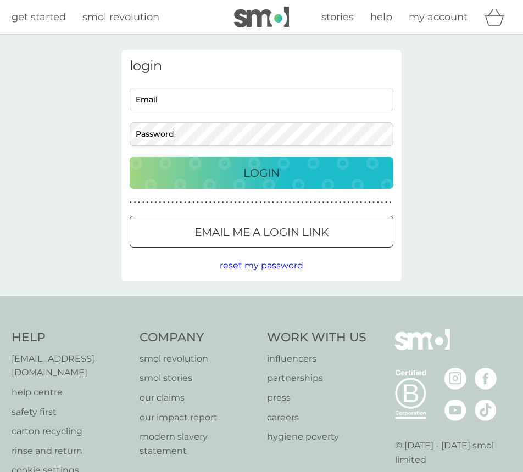 The width and height of the screenshot is (523, 472). What do you see at coordinates (438, 17) in the screenshot?
I see `span: my account` at bounding box center [438, 17].